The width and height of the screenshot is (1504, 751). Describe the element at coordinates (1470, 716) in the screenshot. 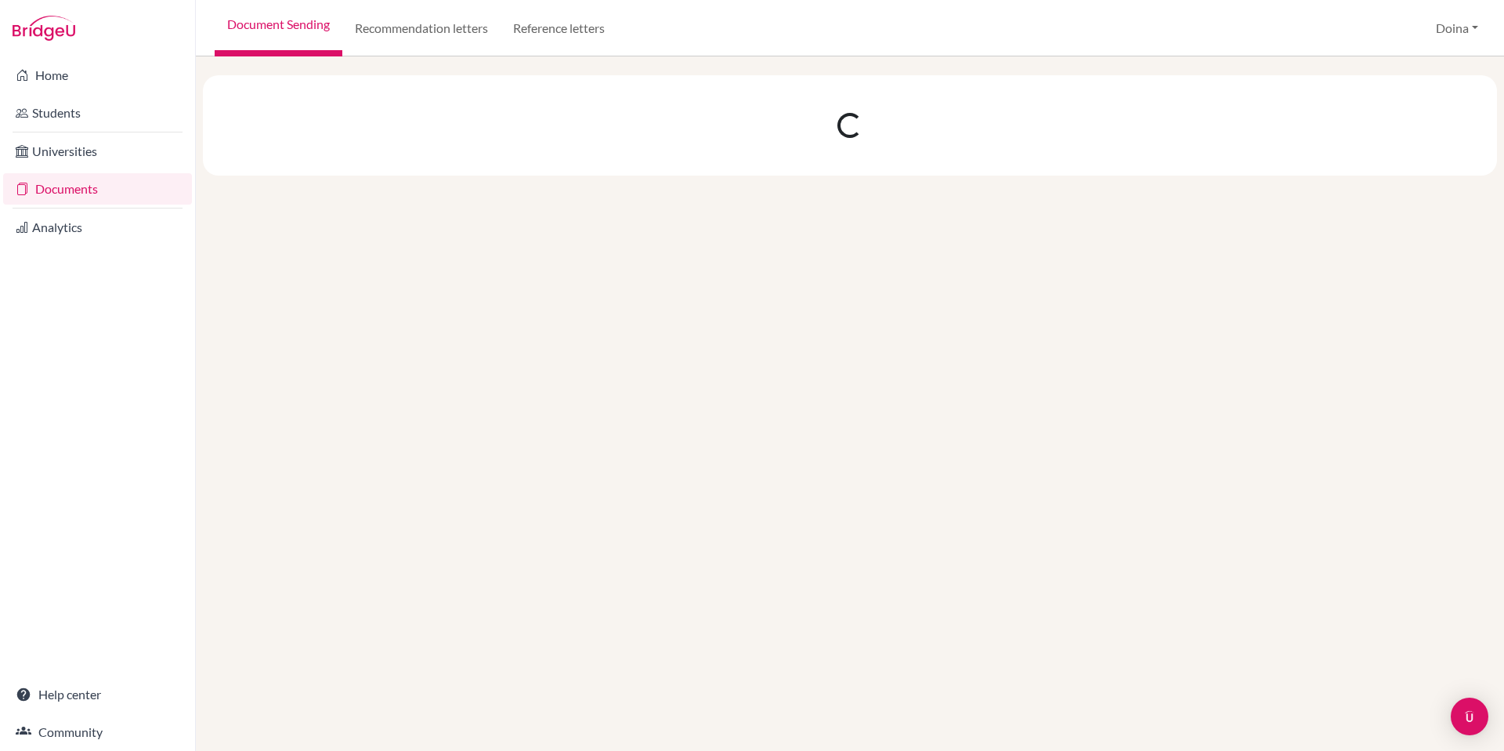

I see `div: Open Intercom Messenger` at that location.